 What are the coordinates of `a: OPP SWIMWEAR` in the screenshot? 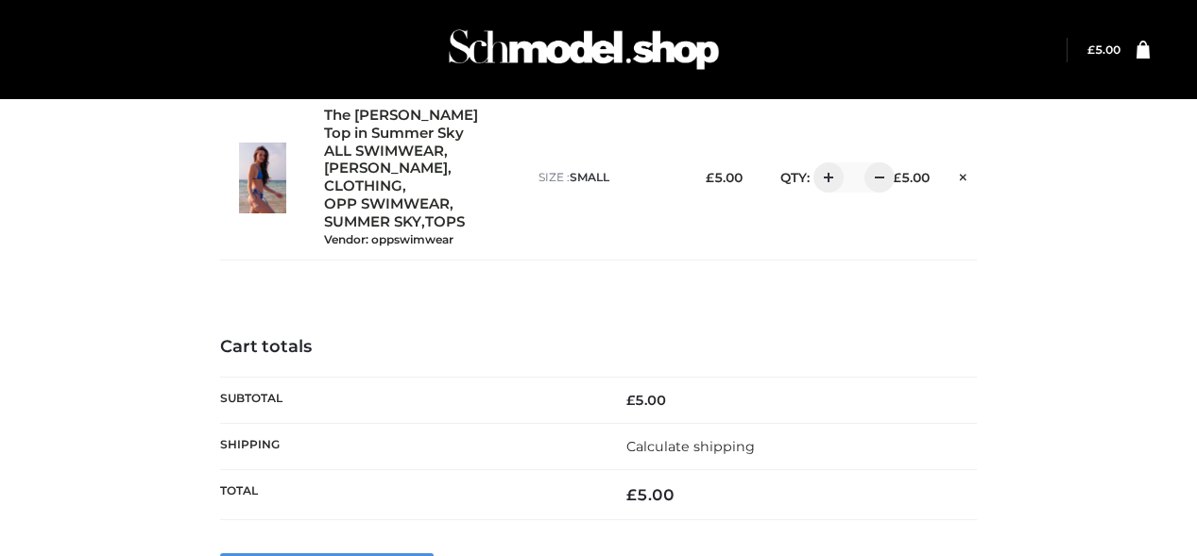 It's located at (386, 204).